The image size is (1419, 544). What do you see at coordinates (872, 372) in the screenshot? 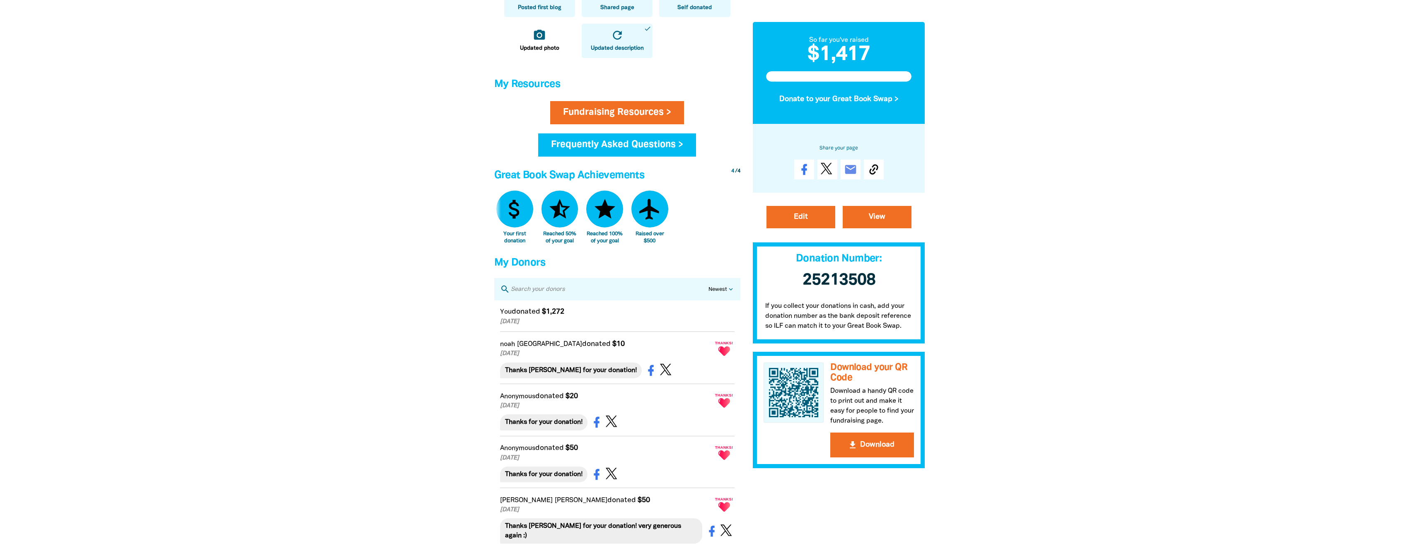
I see `h3: Download your QR Code` at bounding box center [872, 372].